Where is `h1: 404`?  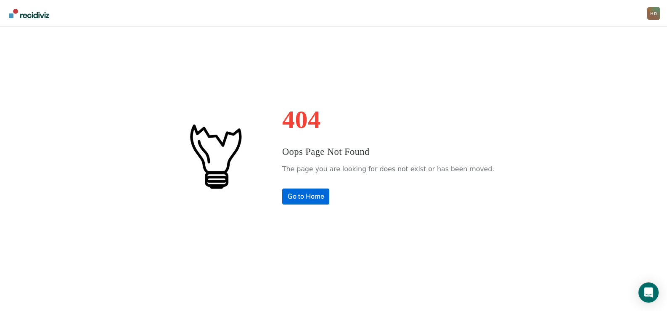
h1: 404 is located at coordinates (388, 119).